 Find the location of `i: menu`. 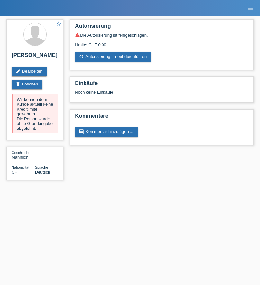

i: menu is located at coordinates (250, 8).